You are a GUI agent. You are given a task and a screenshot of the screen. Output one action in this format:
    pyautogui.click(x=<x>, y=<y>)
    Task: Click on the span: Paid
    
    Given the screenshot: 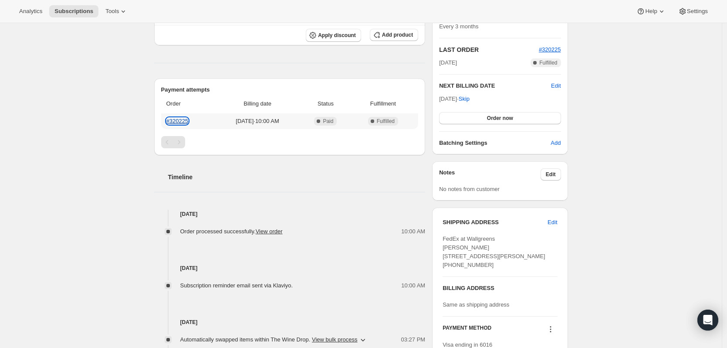 What is the action you would take?
    pyautogui.click(x=328, y=121)
    